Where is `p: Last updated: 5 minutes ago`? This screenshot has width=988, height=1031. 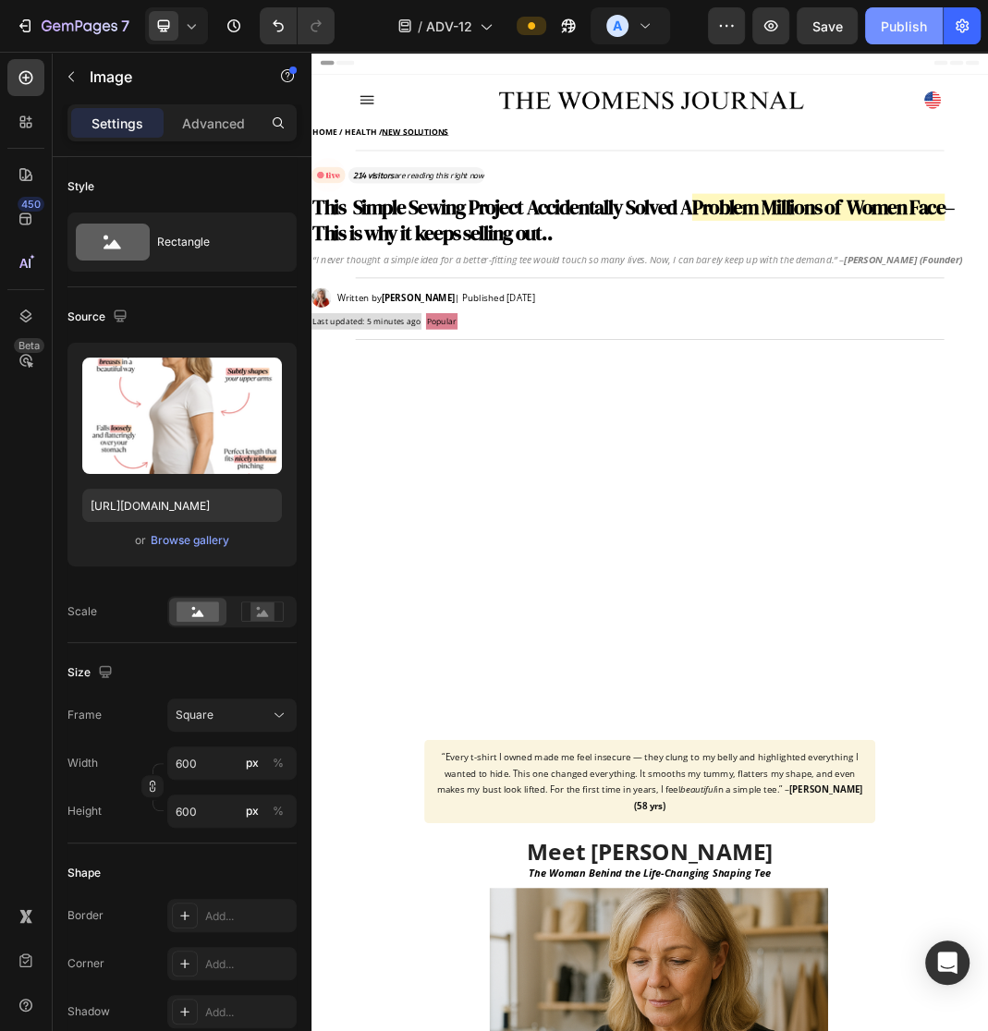
p: Last updated: 5 minutes ago is located at coordinates (90, 442).